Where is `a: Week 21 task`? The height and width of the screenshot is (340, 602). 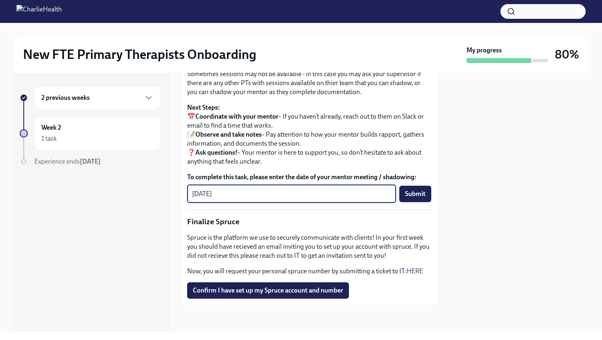 a: Week 21 task is located at coordinates (90, 134).